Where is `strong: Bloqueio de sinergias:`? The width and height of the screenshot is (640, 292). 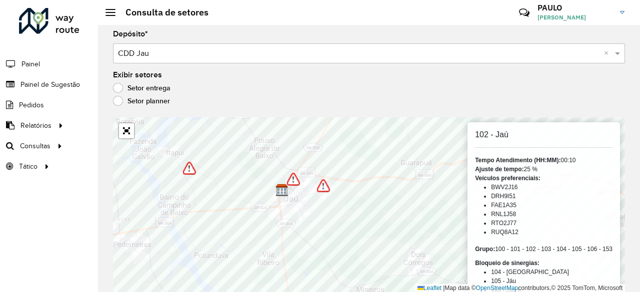 strong: Bloqueio de sinergias: is located at coordinates (507, 263).